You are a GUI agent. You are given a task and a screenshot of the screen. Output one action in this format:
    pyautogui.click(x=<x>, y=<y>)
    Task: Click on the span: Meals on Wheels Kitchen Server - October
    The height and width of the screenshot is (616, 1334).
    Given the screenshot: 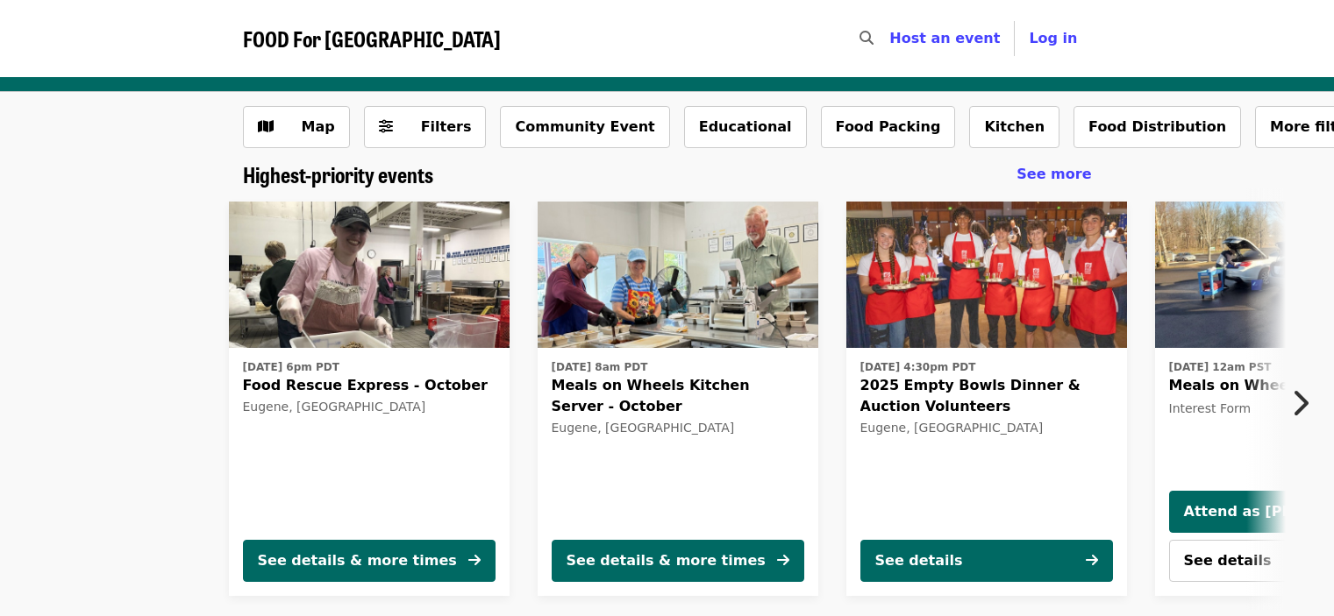 What is the action you would take?
    pyautogui.click(x=678, y=396)
    